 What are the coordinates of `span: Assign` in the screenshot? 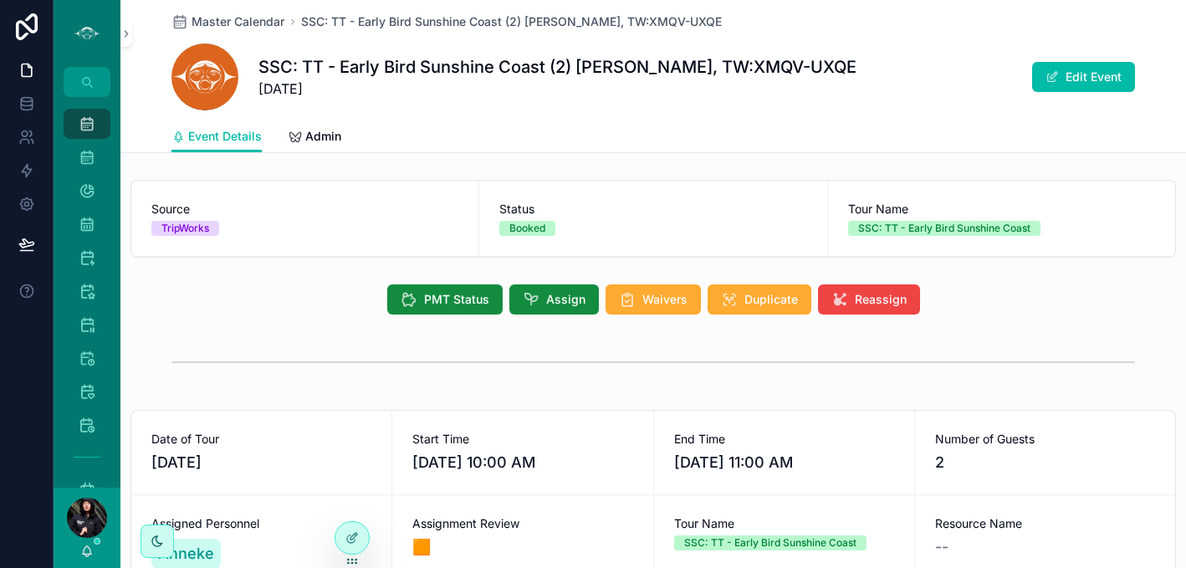 It's located at (566, 299).